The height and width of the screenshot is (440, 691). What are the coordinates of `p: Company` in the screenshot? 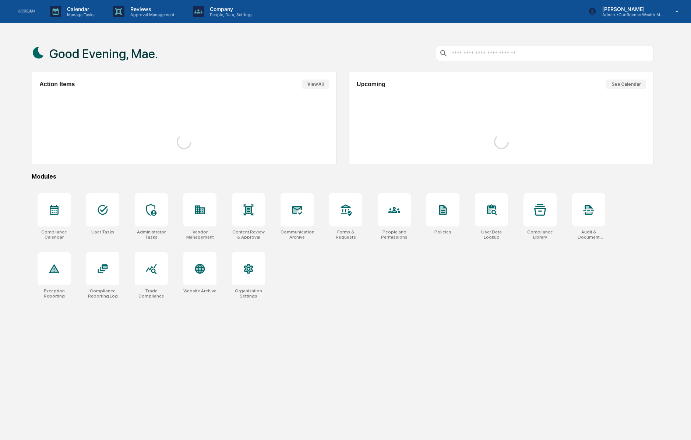 It's located at (230, 9).